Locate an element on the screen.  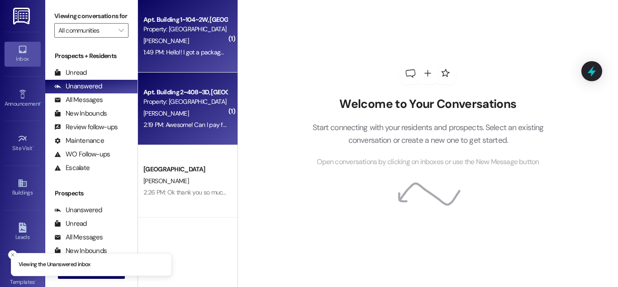
input: All communities is located at coordinates (86, 30).